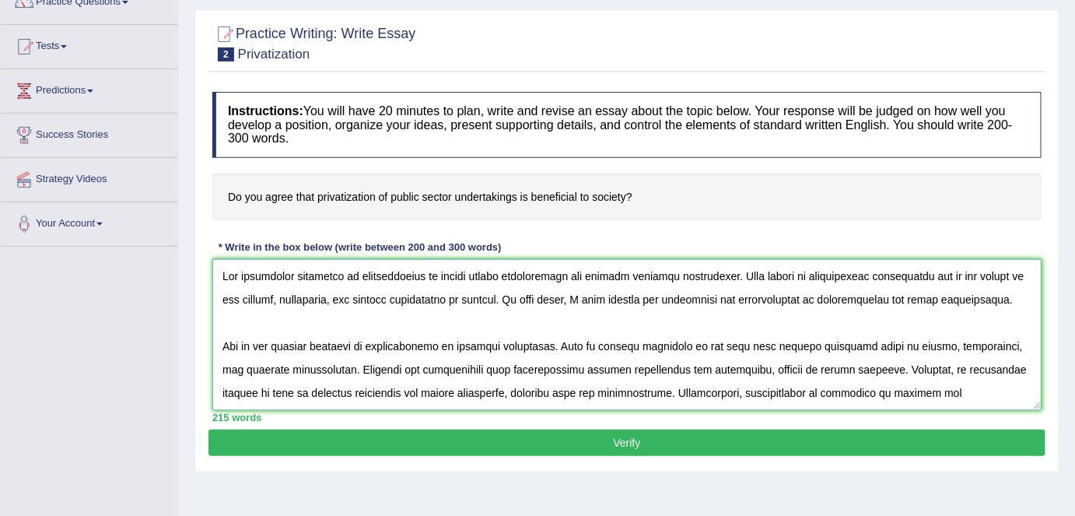  I want to click on span: 2, so click(226, 54).